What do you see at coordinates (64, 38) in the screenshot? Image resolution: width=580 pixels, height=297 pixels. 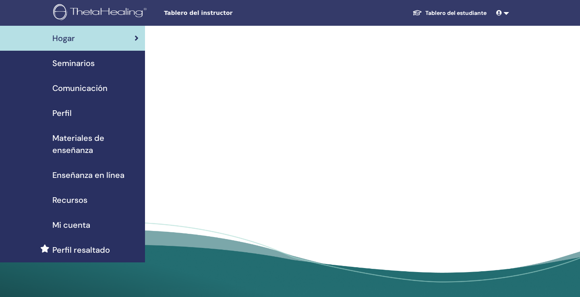 I see `span: Hogar` at bounding box center [64, 38].